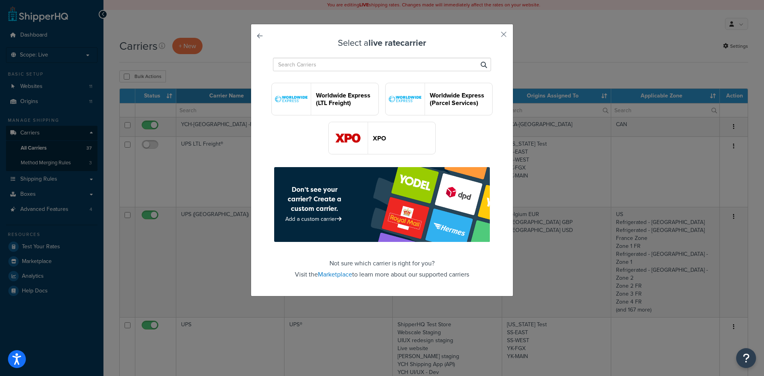  Describe the element at coordinates (404, 138) in the screenshot. I see `header: XPO` at that location.